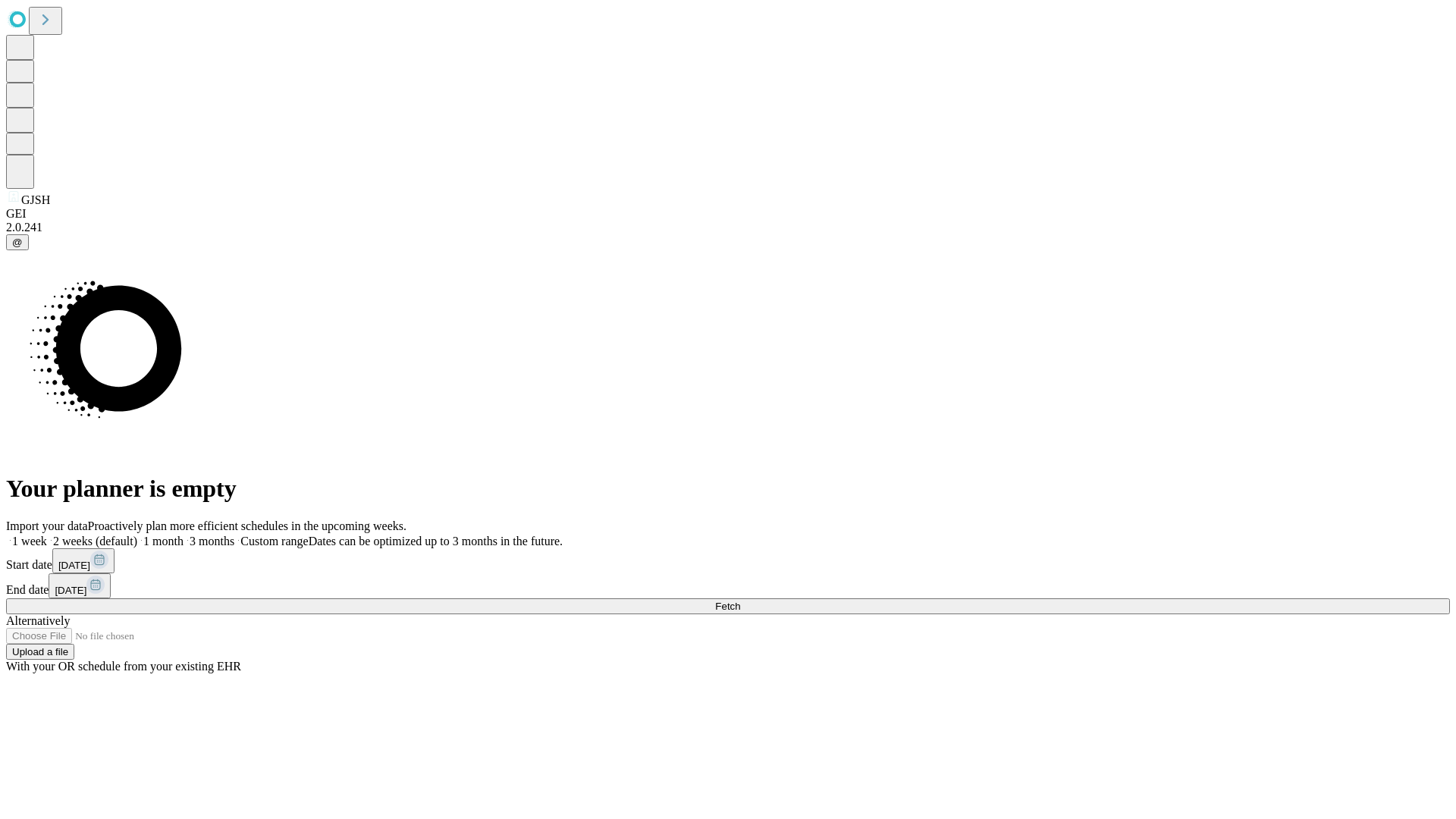  What do you see at coordinates (728, 489) in the screenshot?
I see `h1: Your planner is empty` at bounding box center [728, 489].